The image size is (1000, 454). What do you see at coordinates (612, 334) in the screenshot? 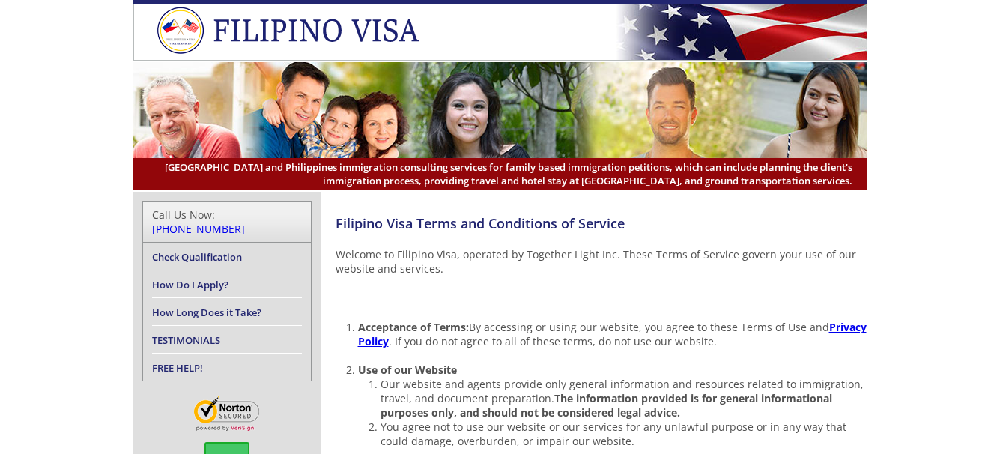
I see `a: Privacy Policy` at bounding box center [612, 334].